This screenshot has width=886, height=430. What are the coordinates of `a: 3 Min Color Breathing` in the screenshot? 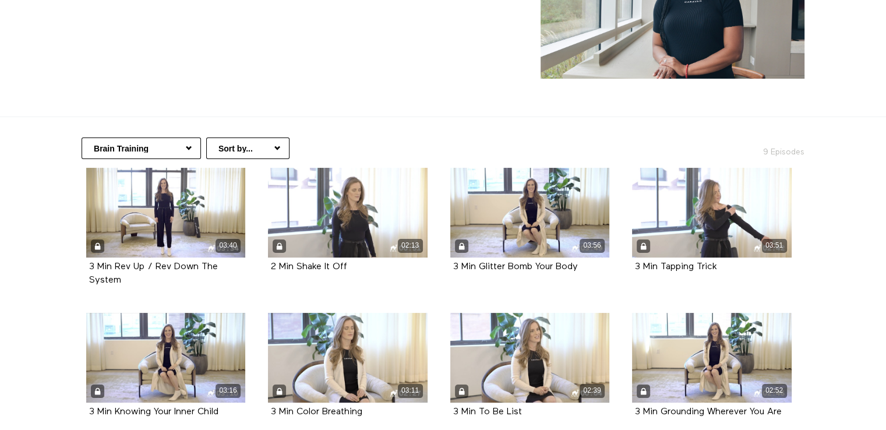 It's located at (316, 411).